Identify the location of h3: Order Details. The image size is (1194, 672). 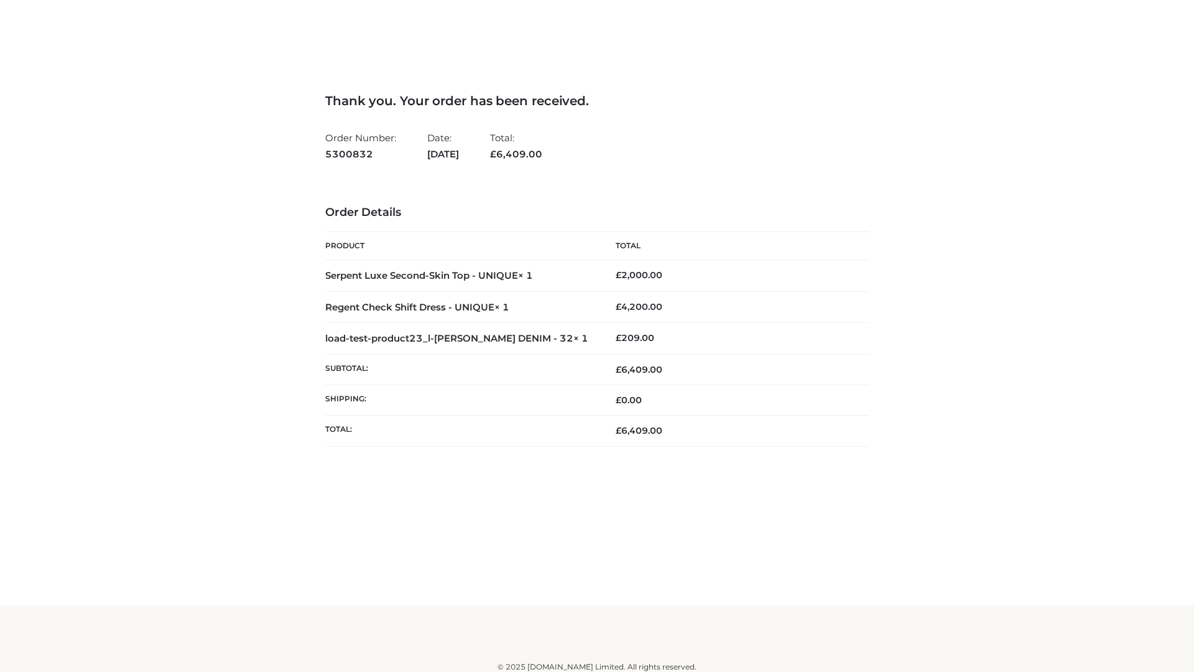
(597, 213).